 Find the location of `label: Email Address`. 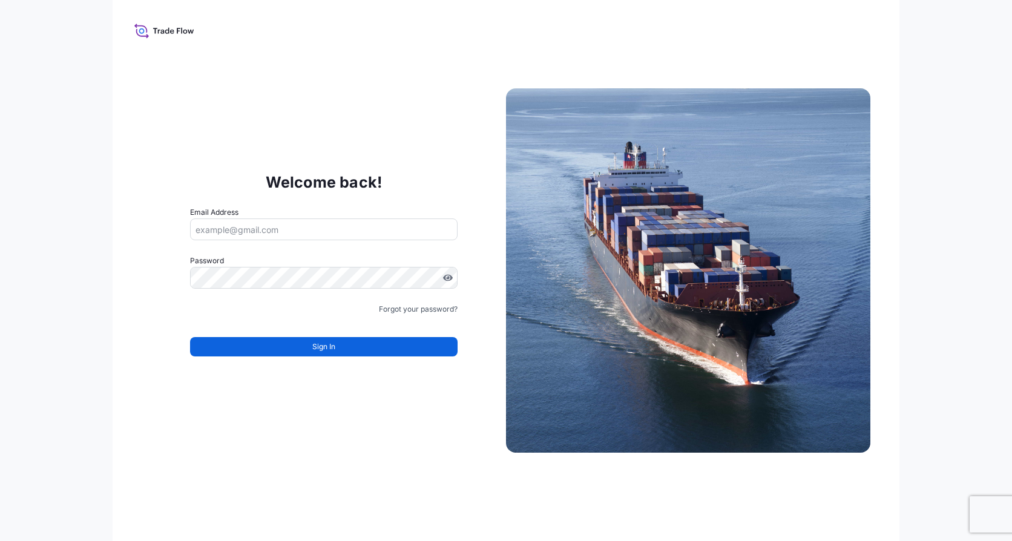

label: Email Address is located at coordinates (214, 212).